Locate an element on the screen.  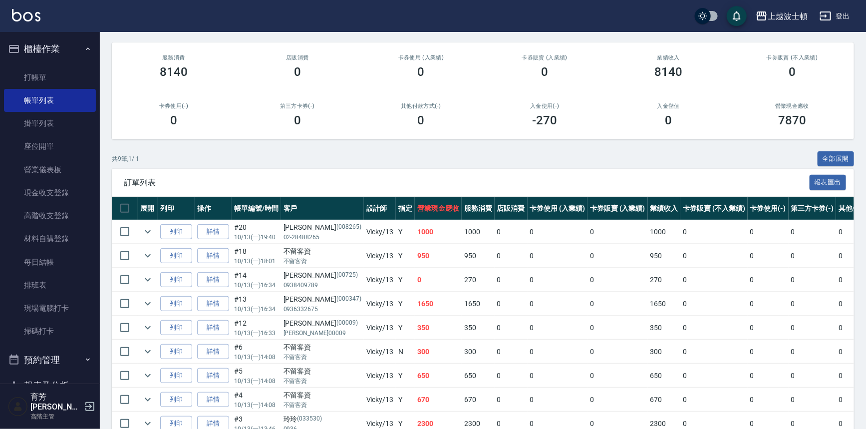
th: 服務消費 is located at coordinates (478, 208).